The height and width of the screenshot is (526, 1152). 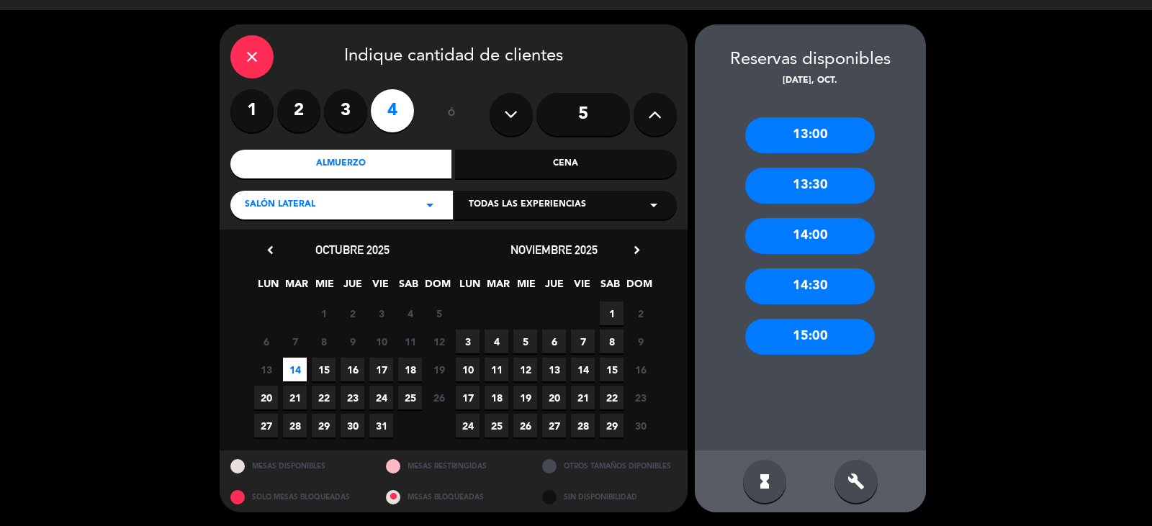 What do you see at coordinates (765, 482) in the screenshot?
I see `i: hourglass_full` at bounding box center [765, 482].